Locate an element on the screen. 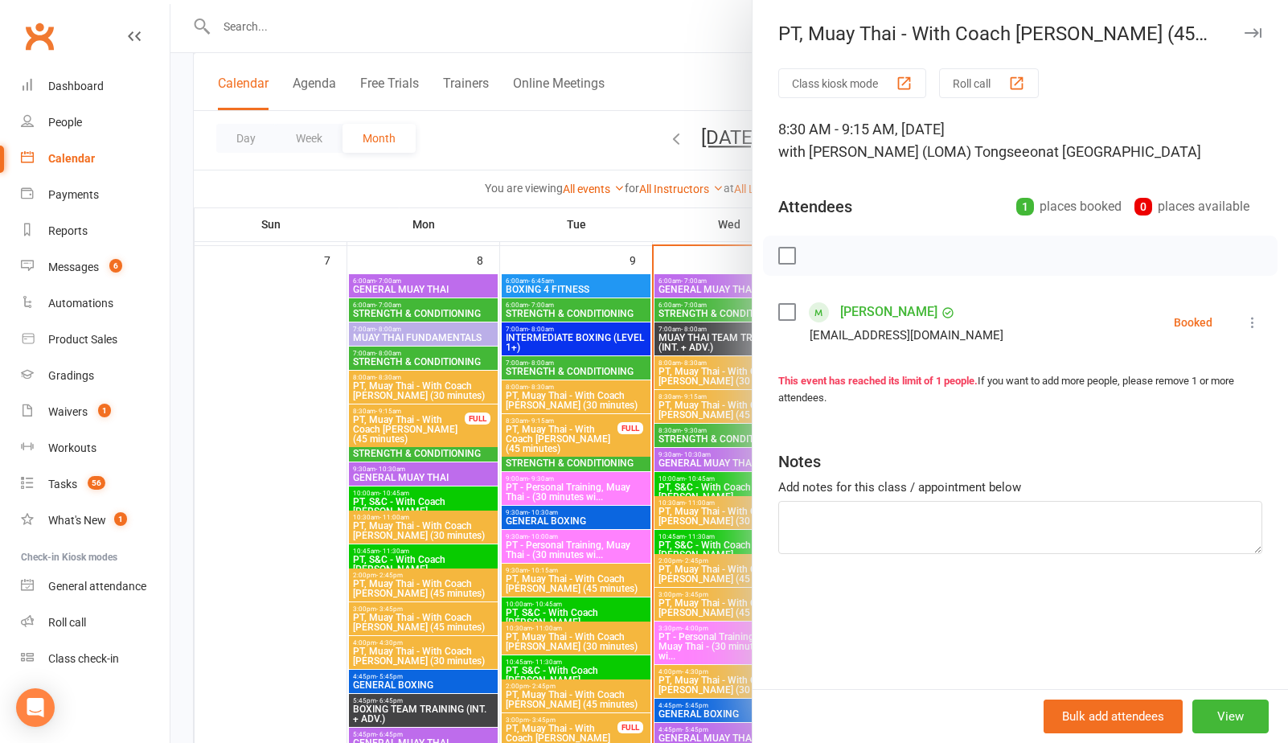  a: Product Sales is located at coordinates (95, 339).